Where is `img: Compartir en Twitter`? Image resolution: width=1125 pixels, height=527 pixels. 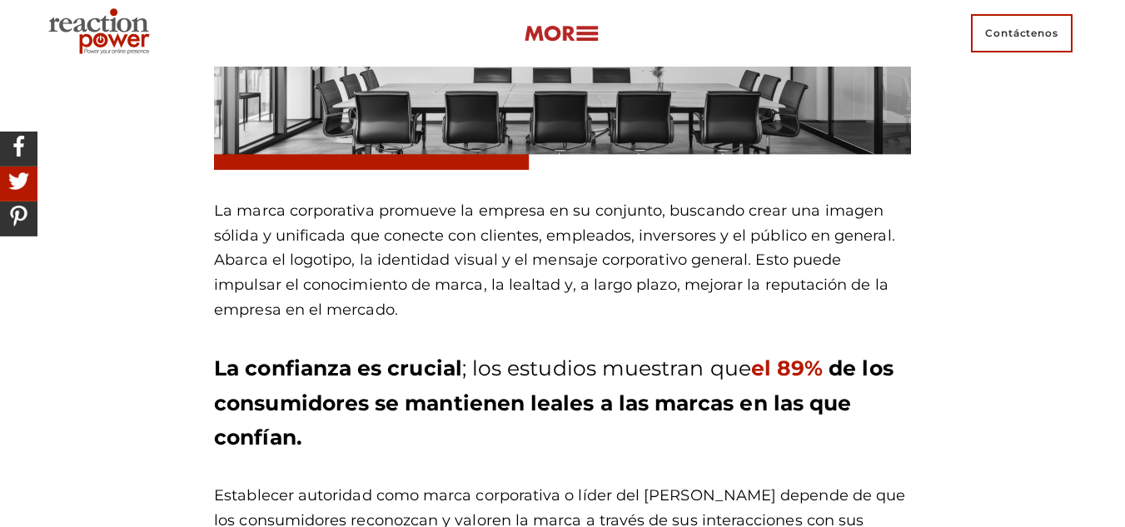 img: Compartir en Twitter is located at coordinates (18, 181).